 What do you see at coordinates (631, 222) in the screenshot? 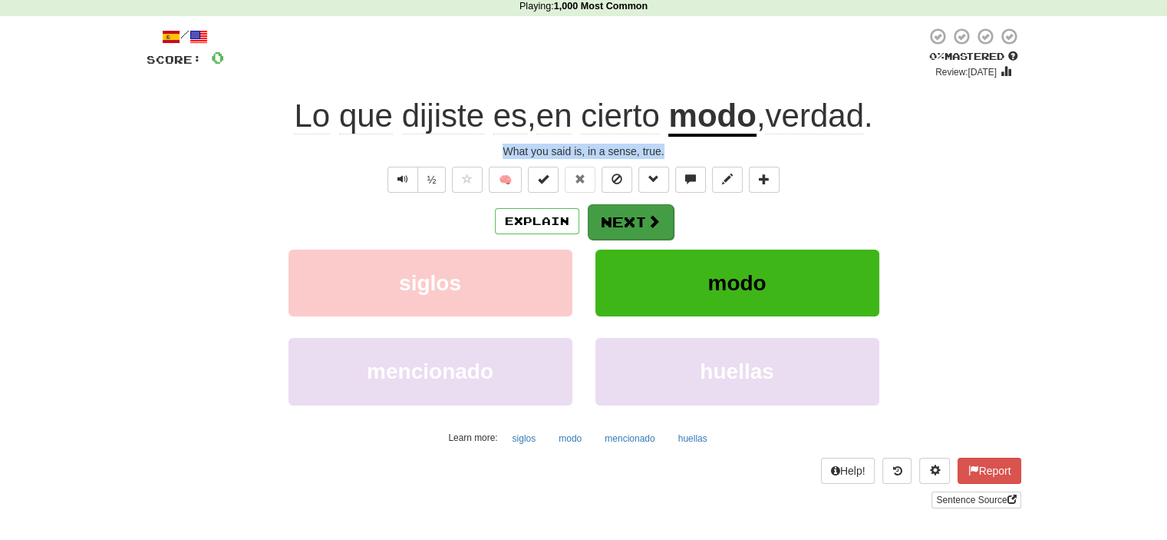
I see `button: Next` at bounding box center [631, 222].